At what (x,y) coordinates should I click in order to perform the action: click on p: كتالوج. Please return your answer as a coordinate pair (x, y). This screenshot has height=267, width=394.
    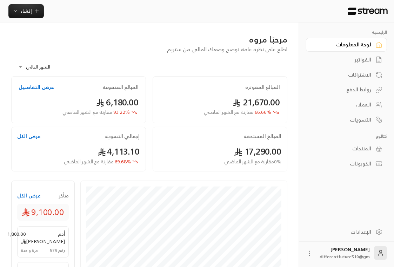
    Looking at the image, I should click on (346, 136).